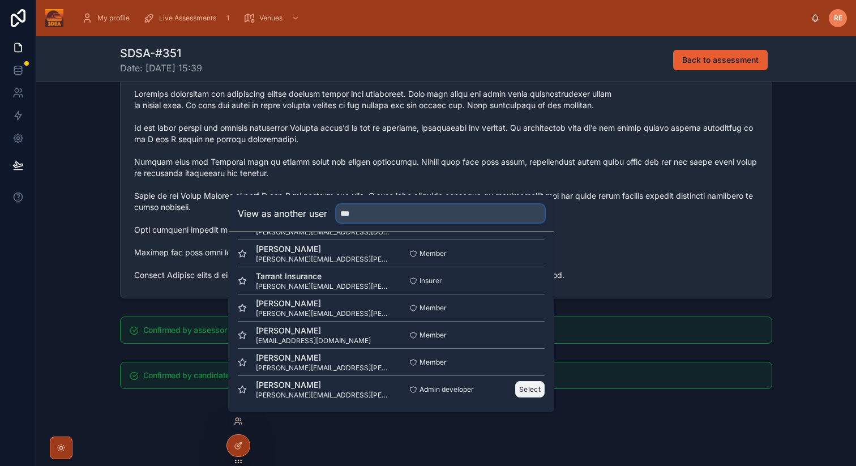 The width and height of the screenshot is (856, 466). What do you see at coordinates (323, 276) in the screenshot?
I see `span: Tarrant Insurance` at bounding box center [323, 276].